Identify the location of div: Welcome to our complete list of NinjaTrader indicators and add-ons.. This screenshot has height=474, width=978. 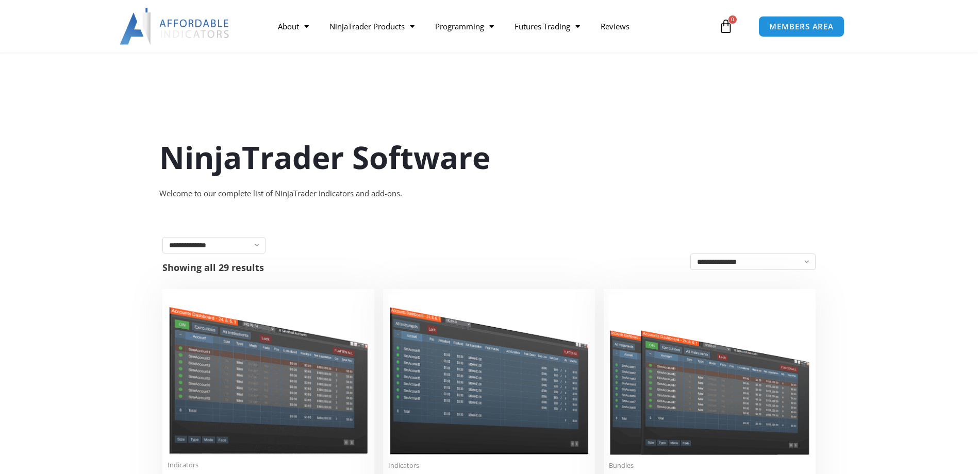
(489, 194).